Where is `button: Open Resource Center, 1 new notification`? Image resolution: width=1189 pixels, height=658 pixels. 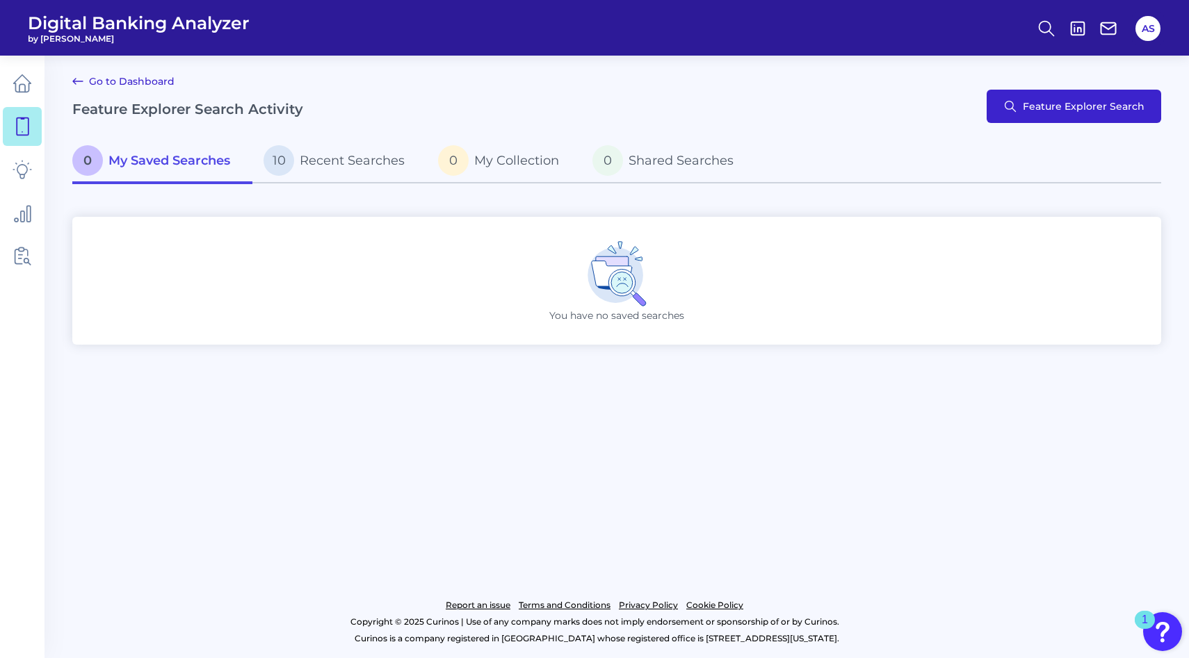
button: Open Resource Center, 1 new notification is located at coordinates (1162, 632).